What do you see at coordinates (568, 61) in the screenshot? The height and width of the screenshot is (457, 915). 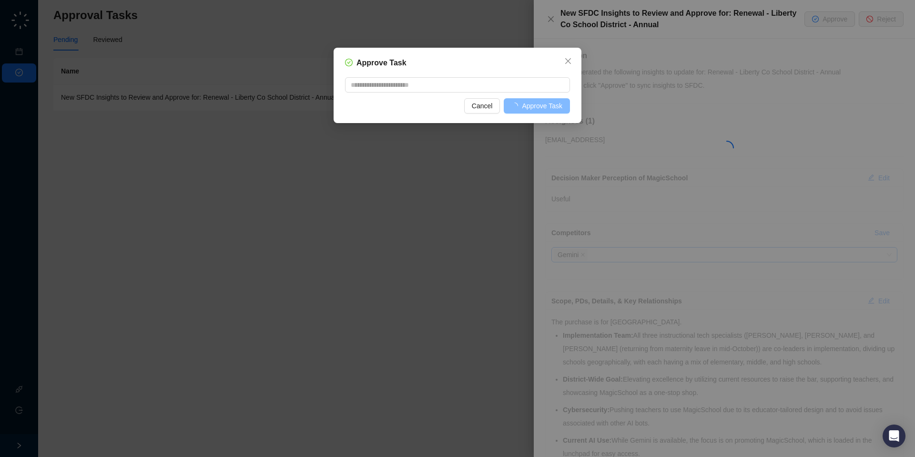 I see `button: Close` at bounding box center [568, 61].